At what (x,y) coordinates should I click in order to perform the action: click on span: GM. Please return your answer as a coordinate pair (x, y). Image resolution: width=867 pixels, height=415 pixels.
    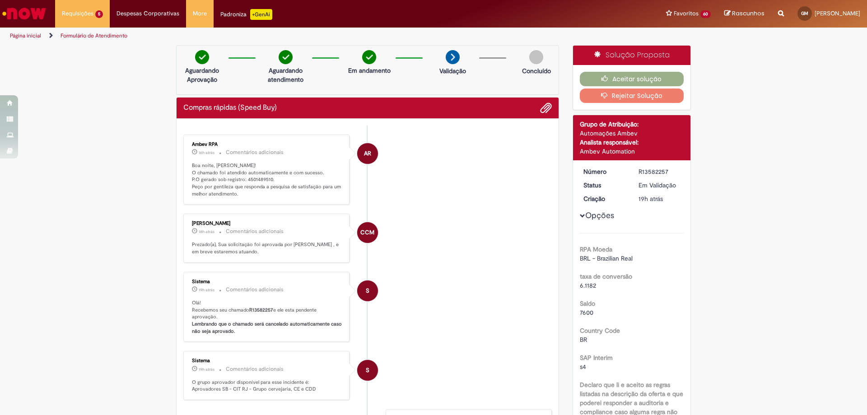
    Looking at the image, I should click on (804, 13).